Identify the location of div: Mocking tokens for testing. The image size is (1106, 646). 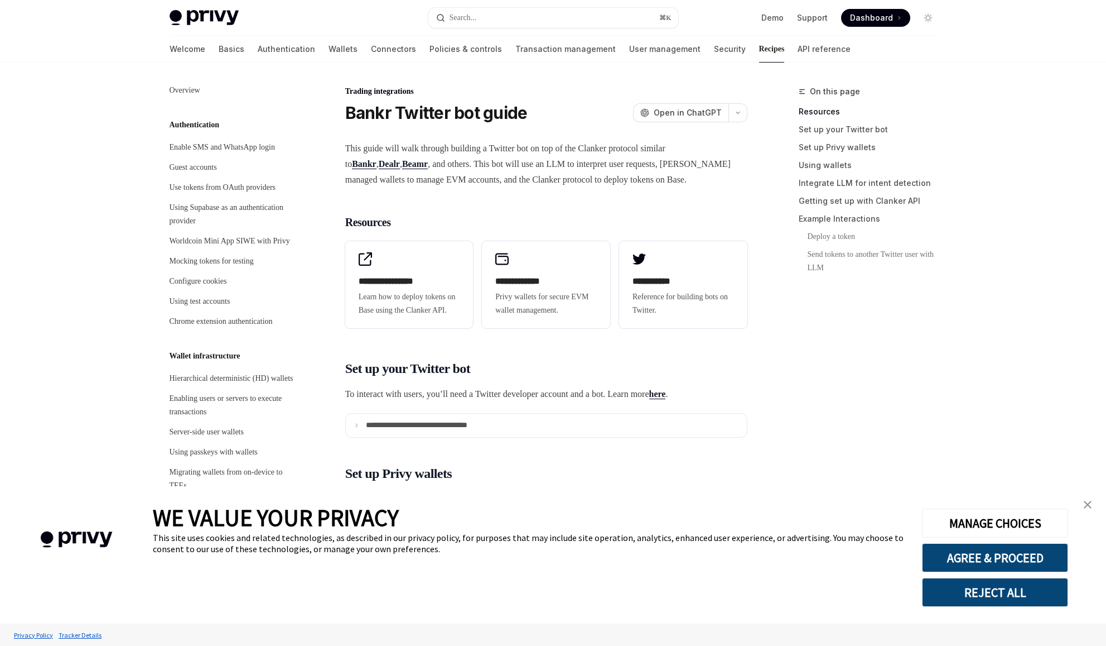
(211, 261).